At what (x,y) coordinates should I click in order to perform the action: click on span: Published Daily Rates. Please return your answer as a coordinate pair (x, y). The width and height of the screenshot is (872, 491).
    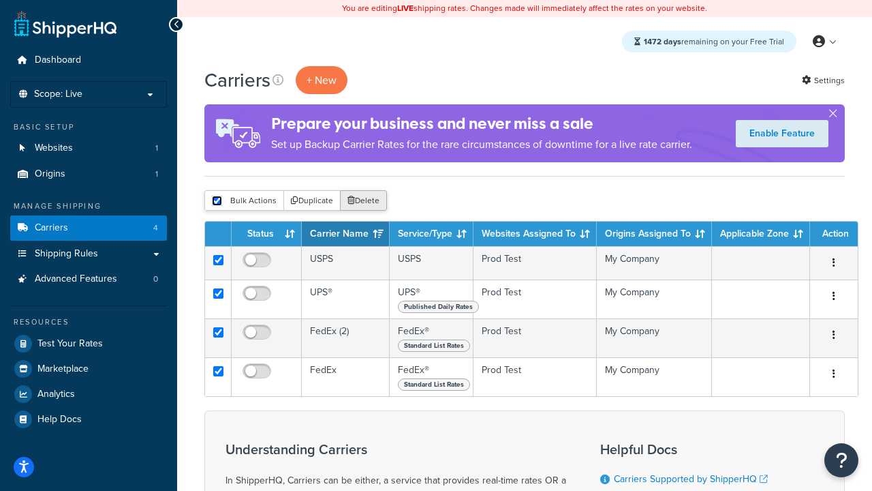
    Looking at the image, I should click on (438, 307).